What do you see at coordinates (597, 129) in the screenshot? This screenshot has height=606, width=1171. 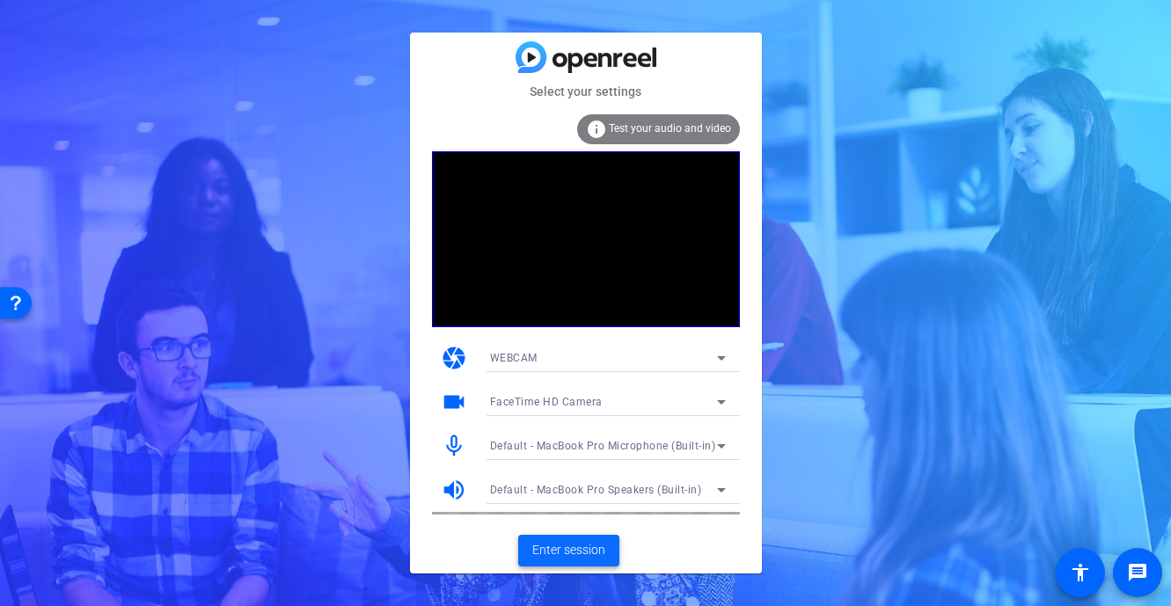 I see `mat-icon: info` at bounding box center [597, 129].